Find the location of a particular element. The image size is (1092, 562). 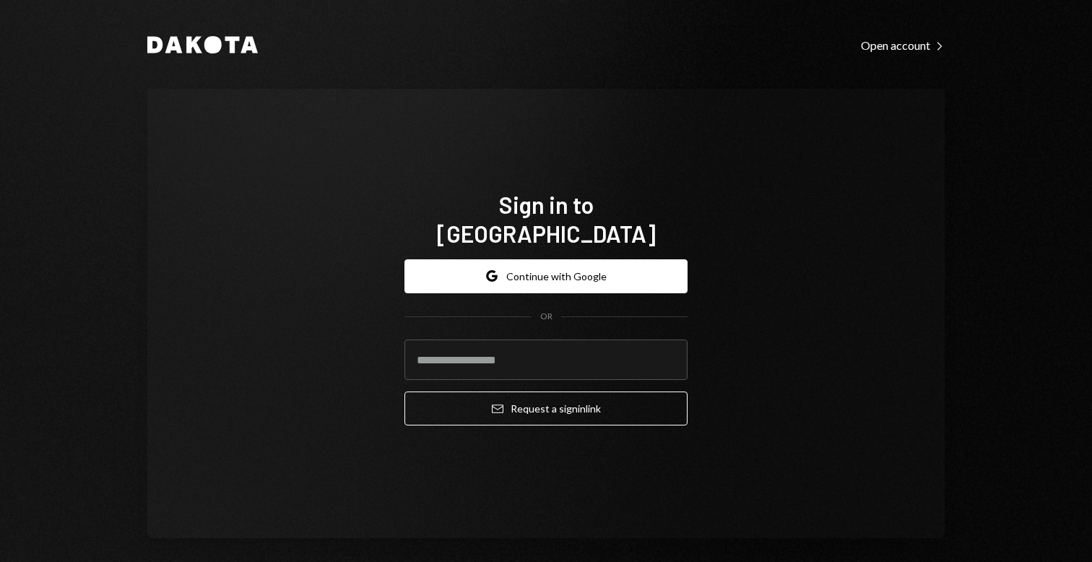

button: Request a signinlink is located at coordinates (546, 408).